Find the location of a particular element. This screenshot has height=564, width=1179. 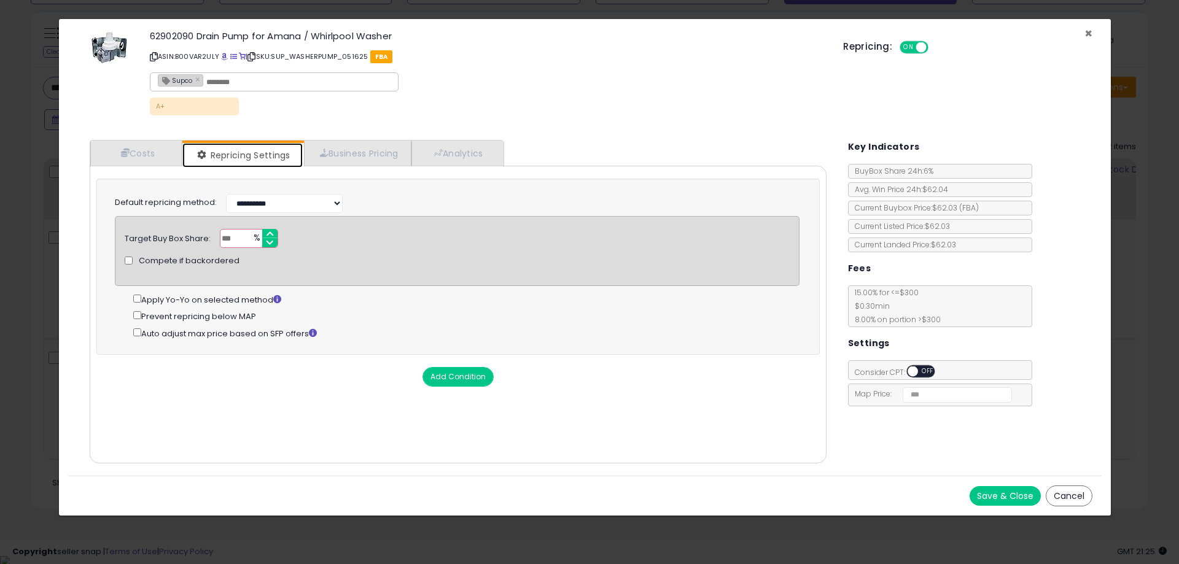

span: Current Listed Price: $62.03 is located at coordinates (899, 226).